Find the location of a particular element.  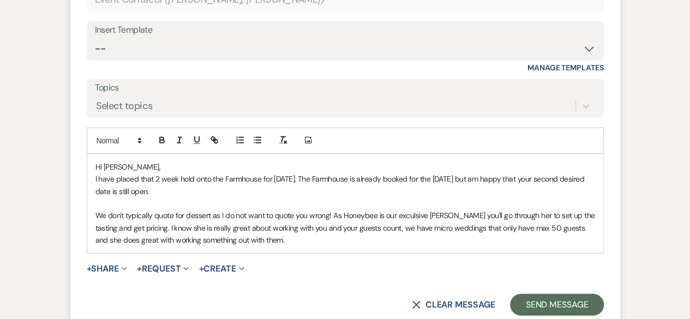

p: We don't typically quote for dessert as I do not want to quote you wrong! As Honeybee is our excu... is located at coordinates (345, 228).